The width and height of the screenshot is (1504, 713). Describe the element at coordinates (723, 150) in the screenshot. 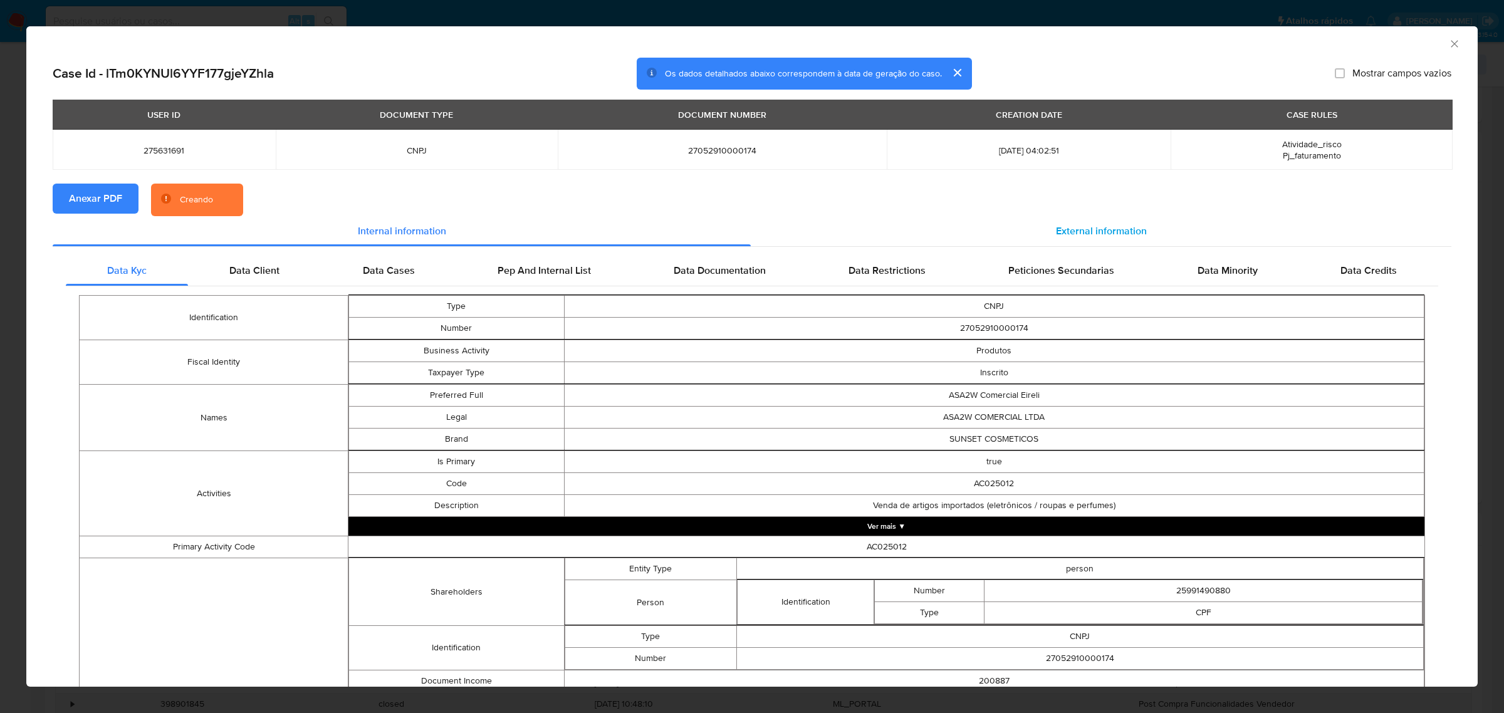

I see `span: 27052910000174` at that location.